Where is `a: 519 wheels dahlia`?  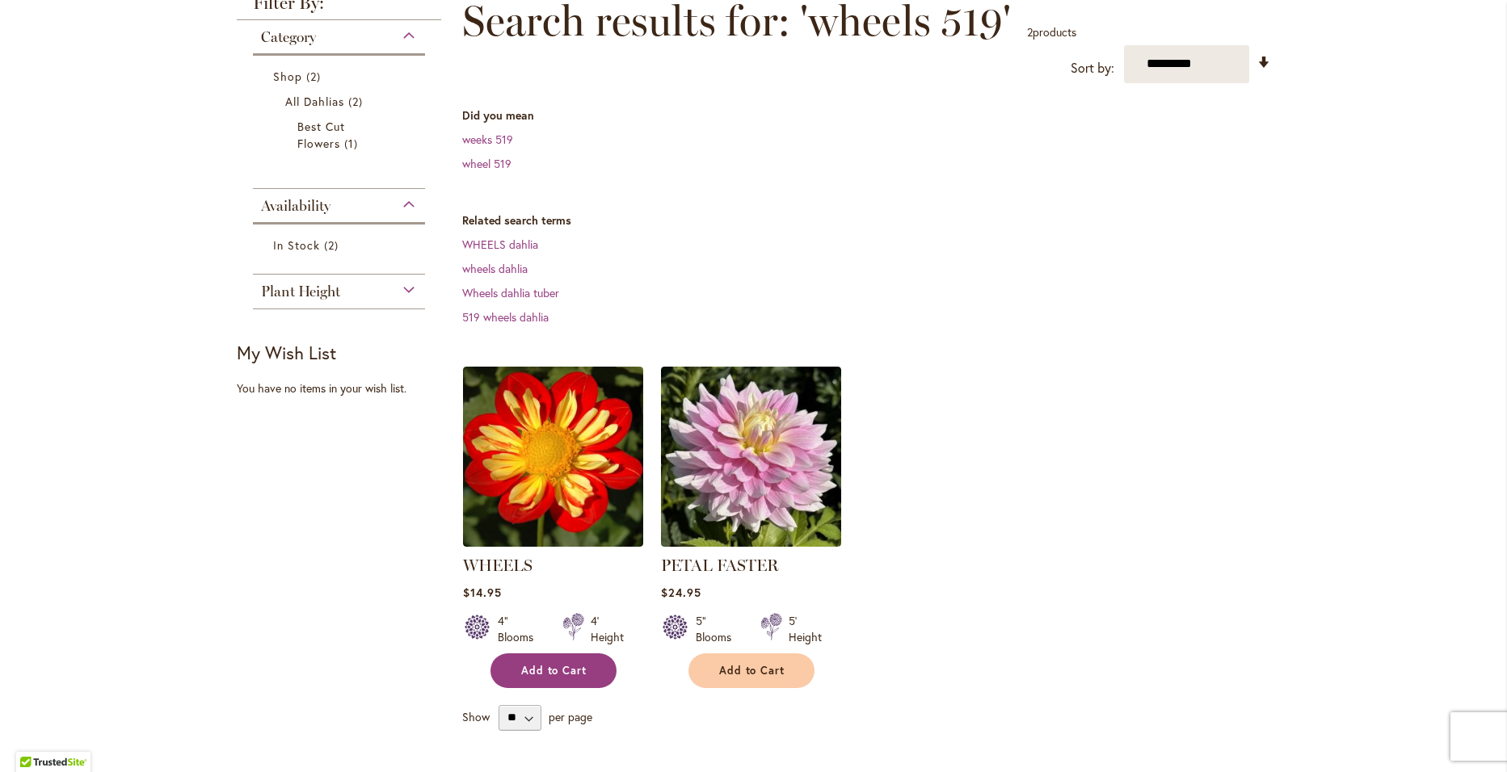 a: 519 wheels dahlia is located at coordinates (505, 317).